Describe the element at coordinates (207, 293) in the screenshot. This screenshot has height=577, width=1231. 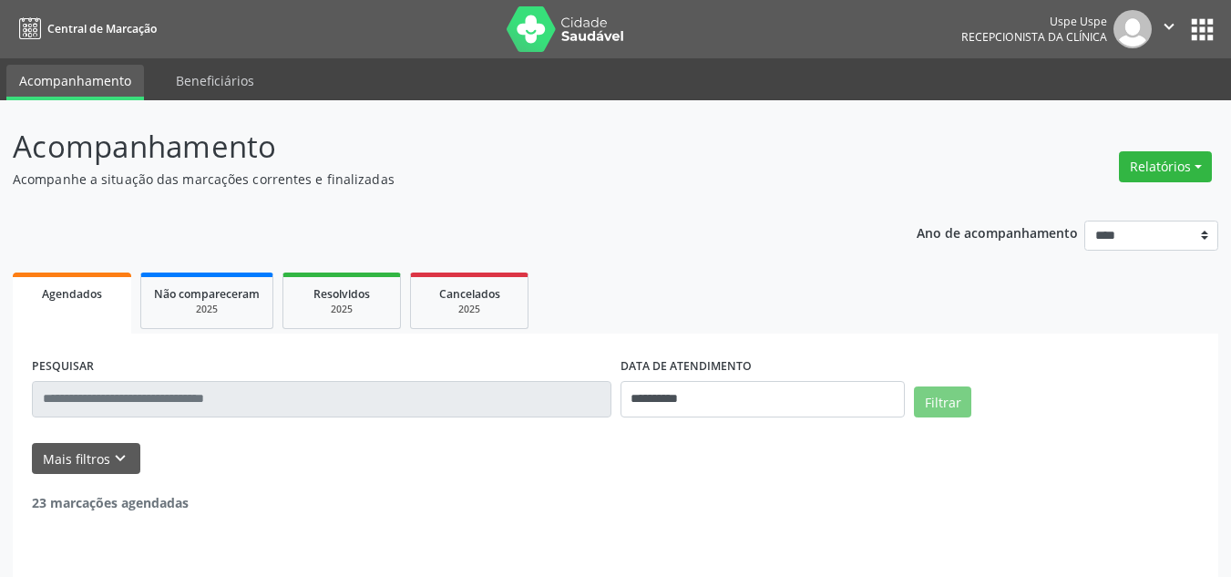
I see `span: Não compareceram` at that location.